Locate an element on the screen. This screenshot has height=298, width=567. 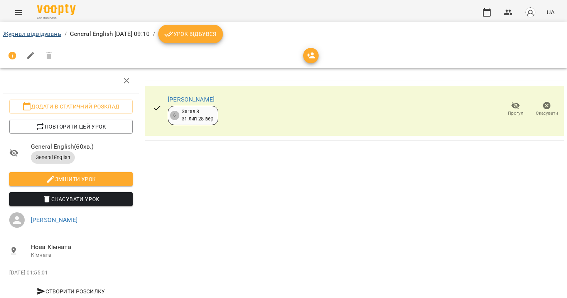
span: Прогул is located at coordinates (516, 113).